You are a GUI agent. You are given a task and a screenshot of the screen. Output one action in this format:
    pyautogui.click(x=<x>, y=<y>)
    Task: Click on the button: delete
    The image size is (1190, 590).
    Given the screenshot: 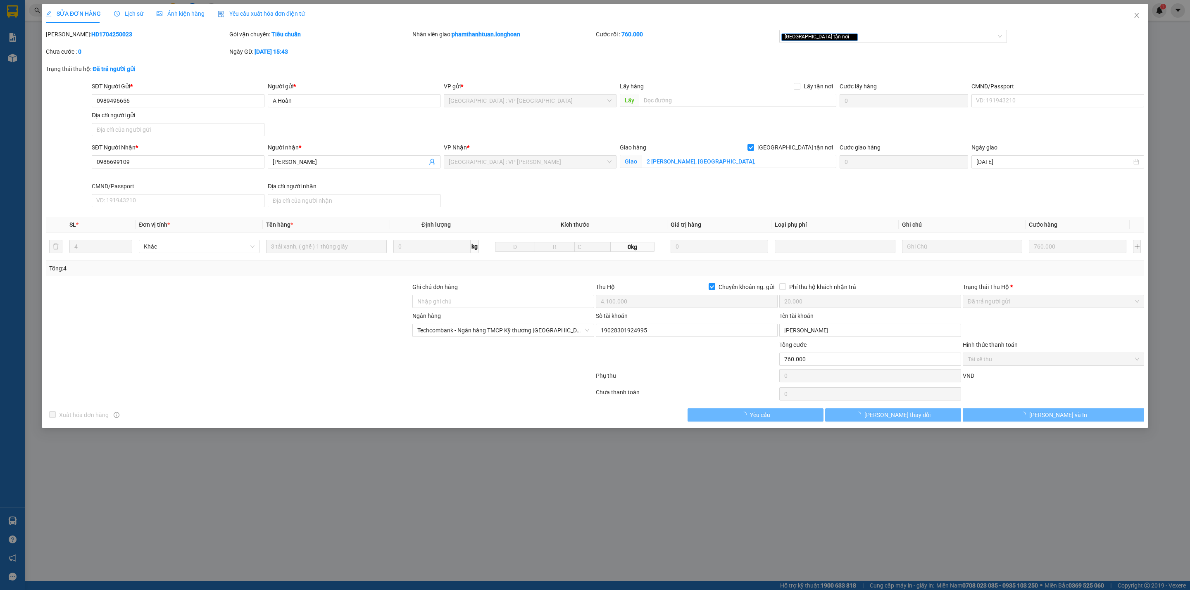 What is the action you would take?
    pyautogui.click(x=56, y=247)
    